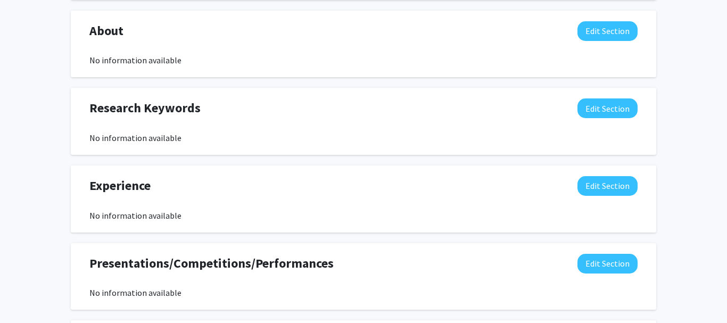 Image resolution: width=727 pixels, height=323 pixels. Describe the element at coordinates (607, 31) in the screenshot. I see `button: Edit About` at that location.